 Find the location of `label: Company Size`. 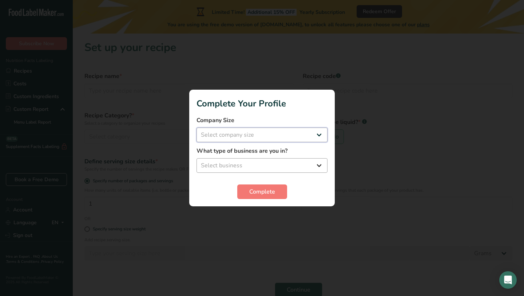

label: Company Size is located at coordinates (262, 120).